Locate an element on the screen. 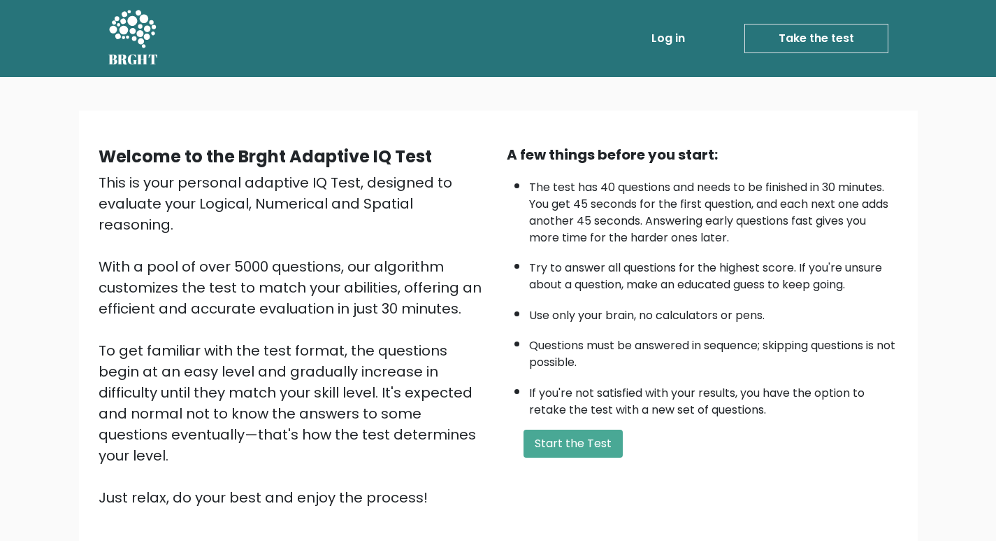  h5: BRGHT is located at coordinates (134, 59).